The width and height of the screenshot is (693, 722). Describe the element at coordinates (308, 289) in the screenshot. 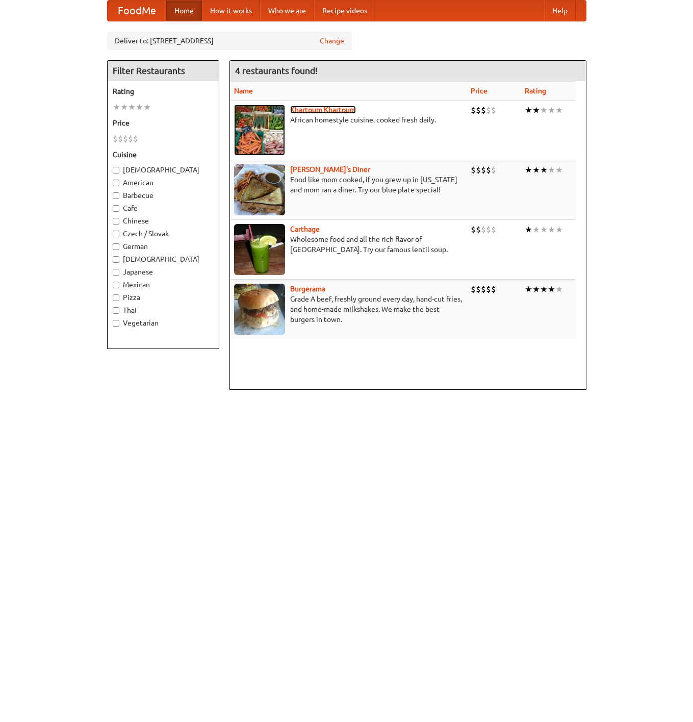

I see `b: Burgerama` at that location.